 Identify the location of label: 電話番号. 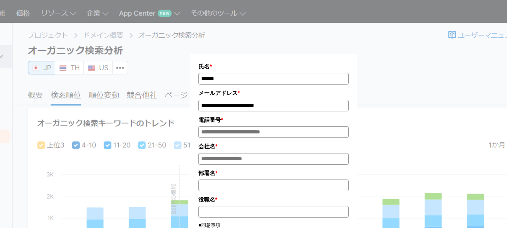
(273, 120).